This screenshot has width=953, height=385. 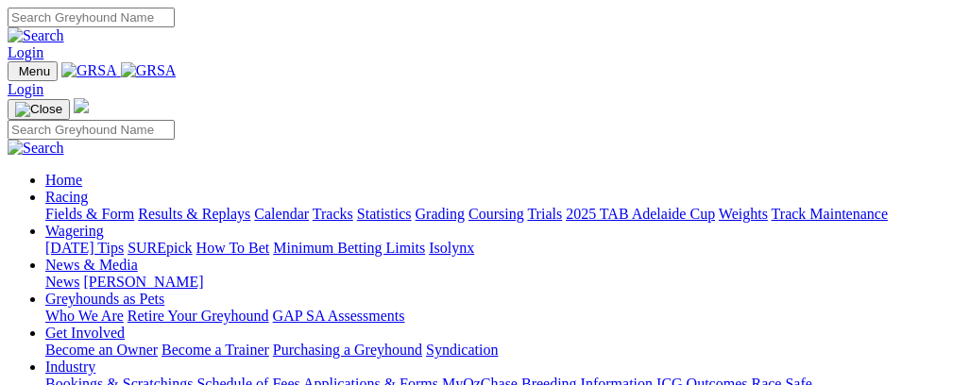 What do you see at coordinates (85, 332) in the screenshot?
I see `a: Get Involved` at bounding box center [85, 332].